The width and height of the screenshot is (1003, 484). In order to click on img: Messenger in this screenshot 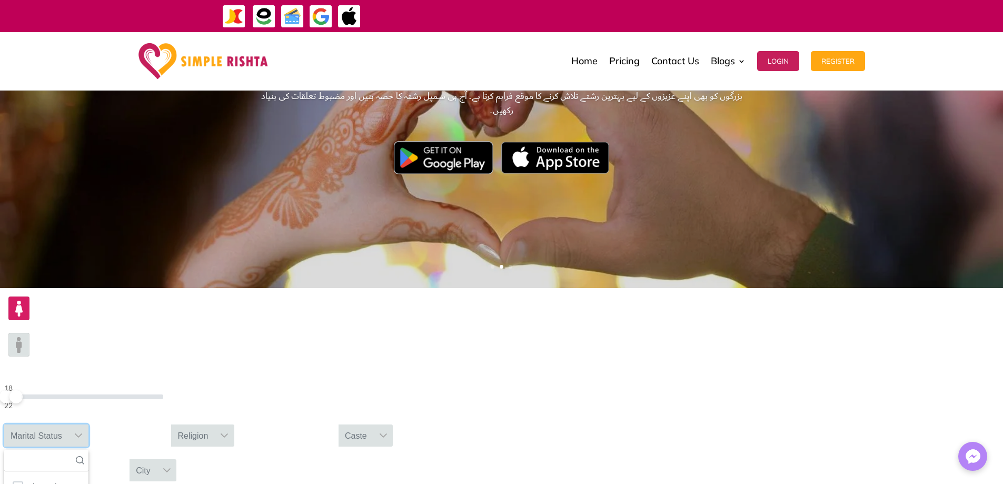, I will do `click(973, 457)`.